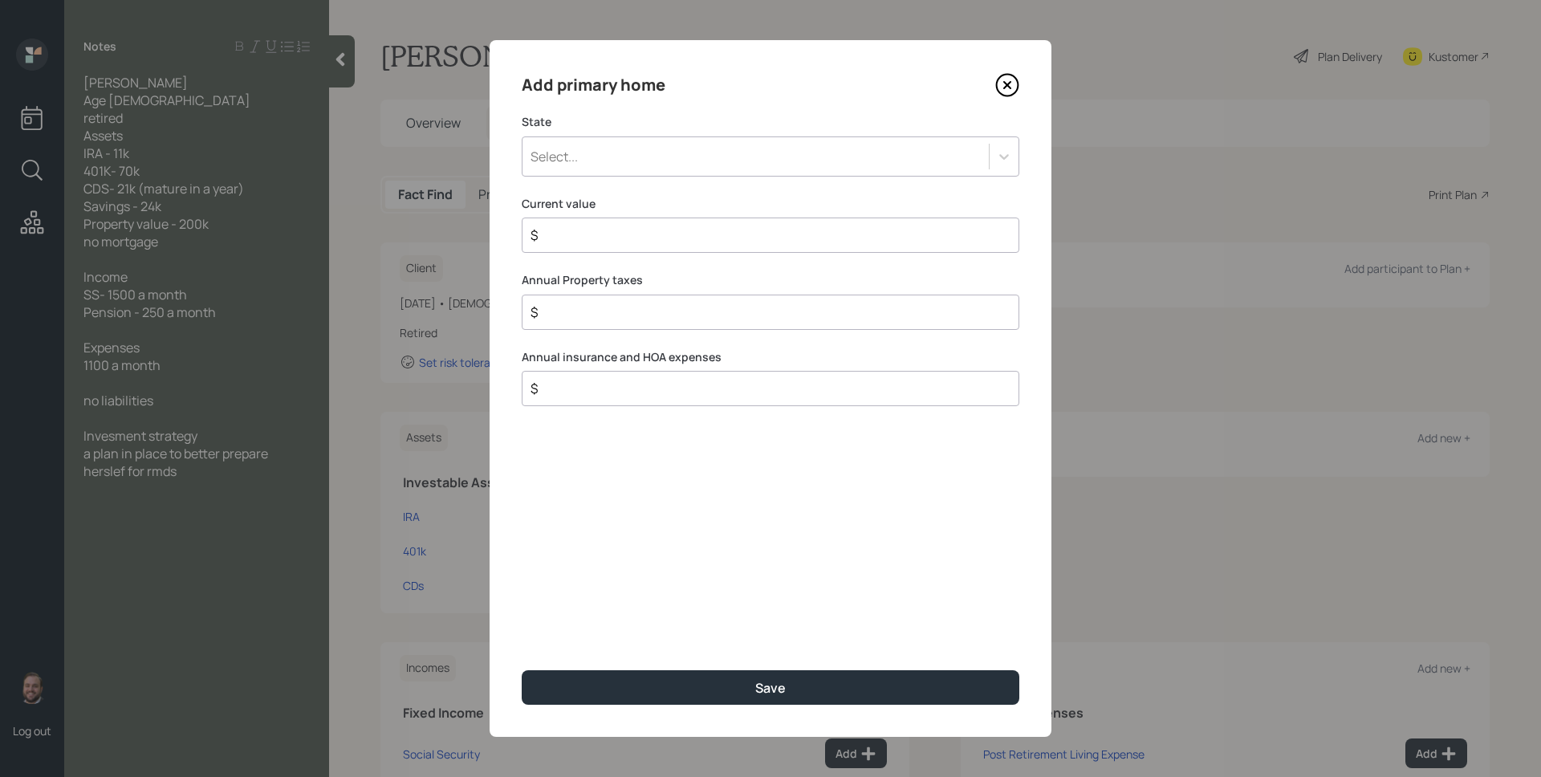 Image resolution: width=1541 pixels, height=777 pixels. What do you see at coordinates (593, 85) in the screenshot?
I see `h4: Add primary home` at bounding box center [593, 85].